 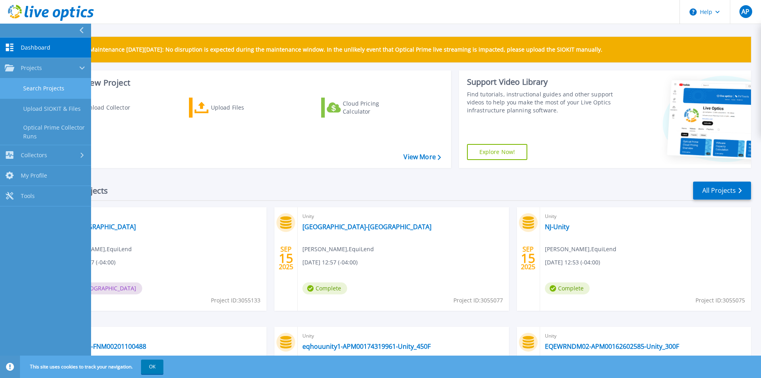 I want to click on h3: Start a New Project, so click(x=249, y=83).